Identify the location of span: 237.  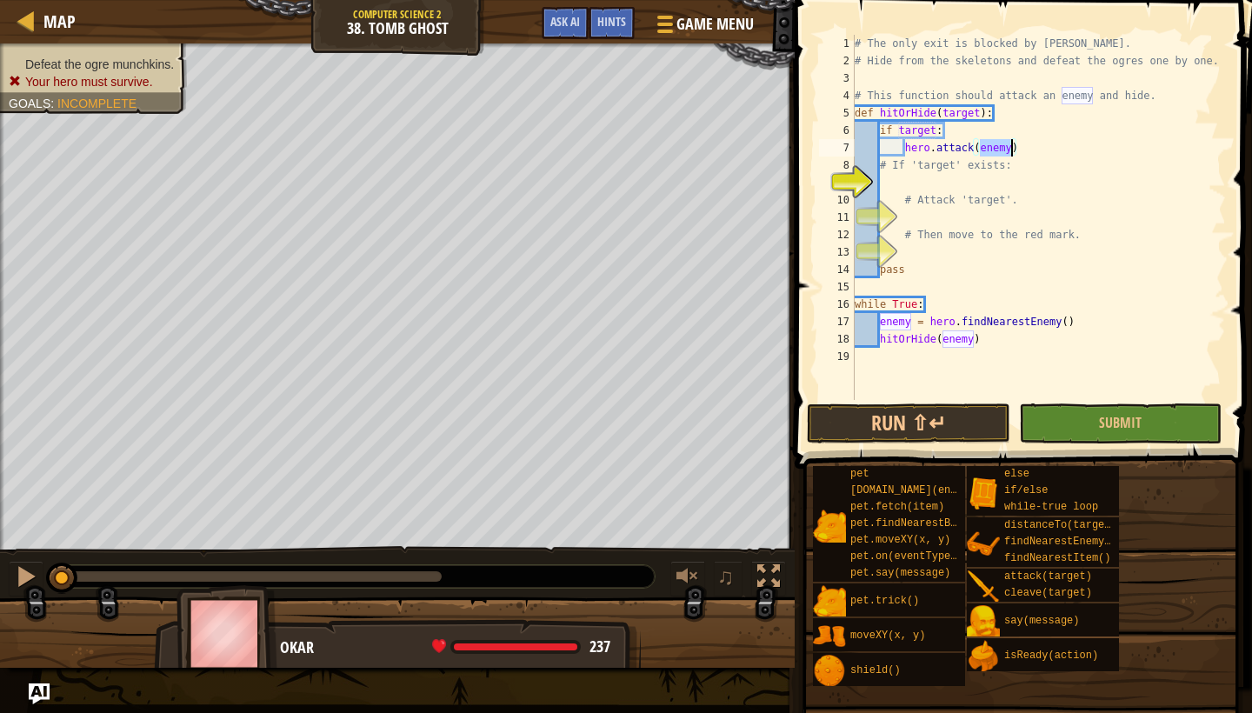
(600, 646).